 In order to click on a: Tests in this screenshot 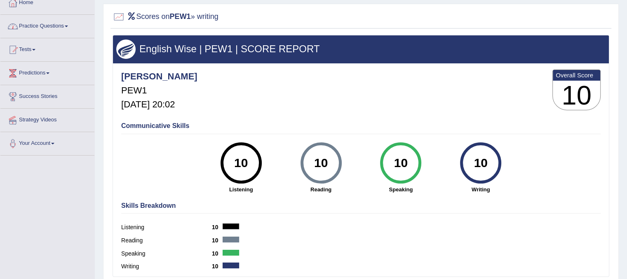, I will do `click(47, 49)`.